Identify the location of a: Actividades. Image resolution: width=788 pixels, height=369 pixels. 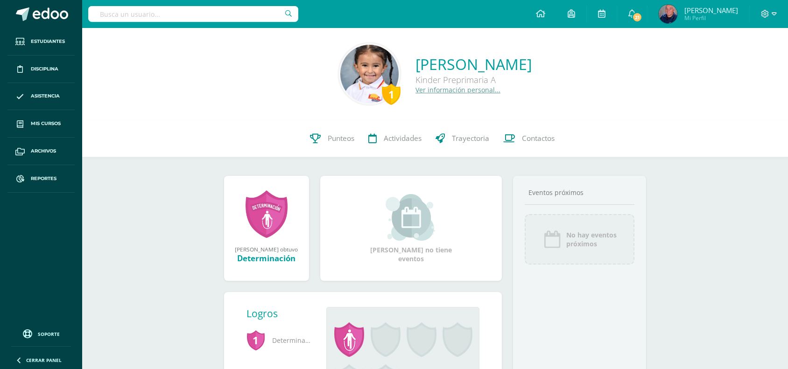
(395, 139).